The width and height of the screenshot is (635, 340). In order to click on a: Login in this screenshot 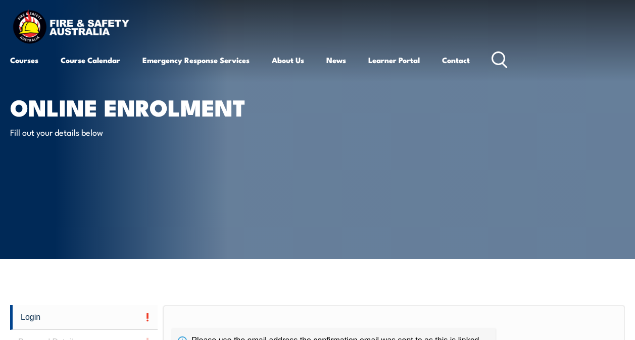, I will do `click(84, 318)`.